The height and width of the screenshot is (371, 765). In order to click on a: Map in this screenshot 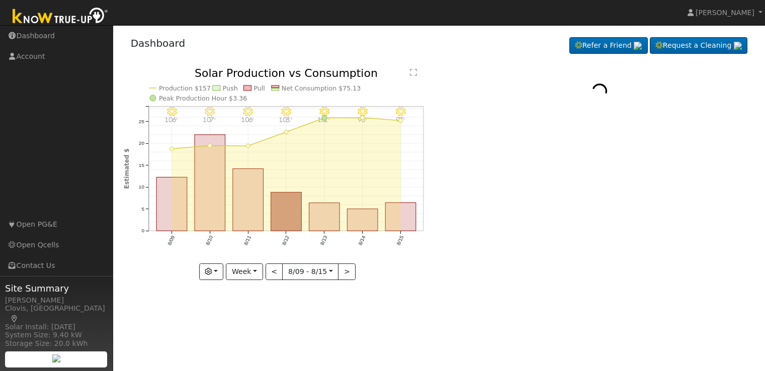, I will do `click(15, 319)`.